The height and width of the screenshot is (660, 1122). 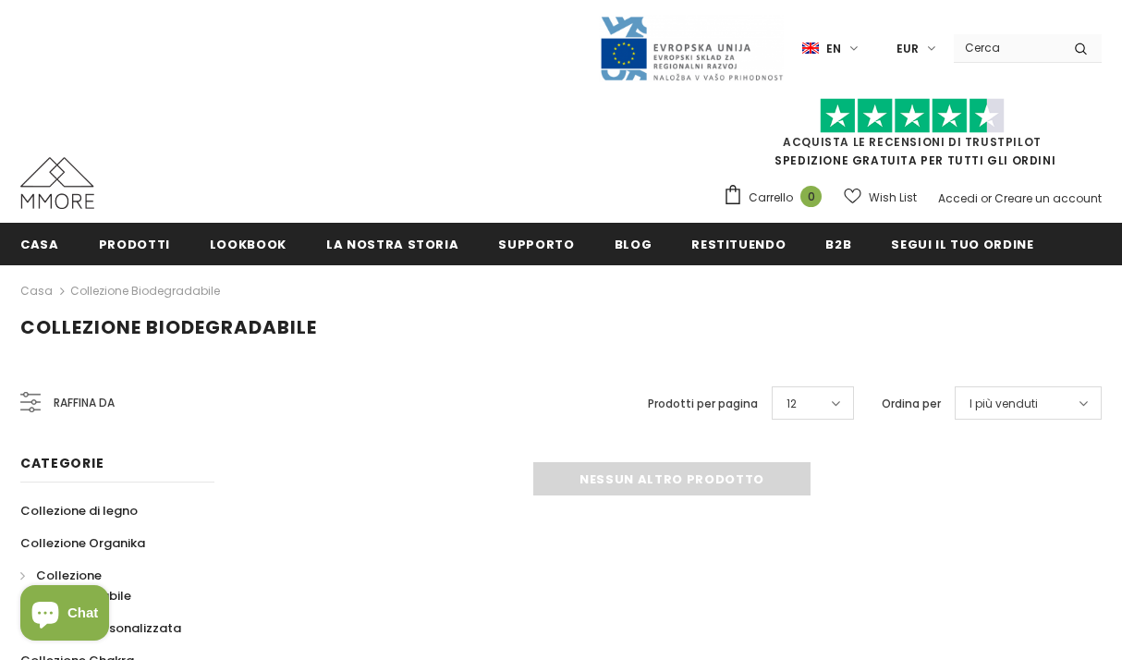 I want to click on span: en, so click(x=834, y=49).